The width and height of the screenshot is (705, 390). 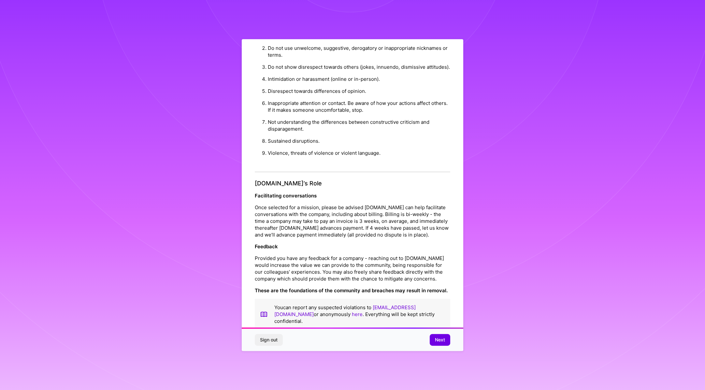 What do you see at coordinates (359, 91) in the screenshot?
I see `li: Disrespect towards differences of opinion.` at bounding box center [359, 91].